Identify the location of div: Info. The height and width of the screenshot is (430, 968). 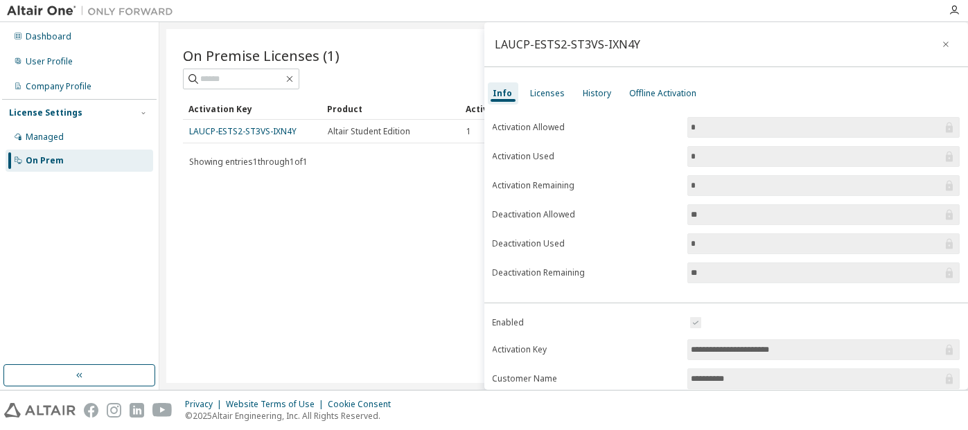
(503, 94).